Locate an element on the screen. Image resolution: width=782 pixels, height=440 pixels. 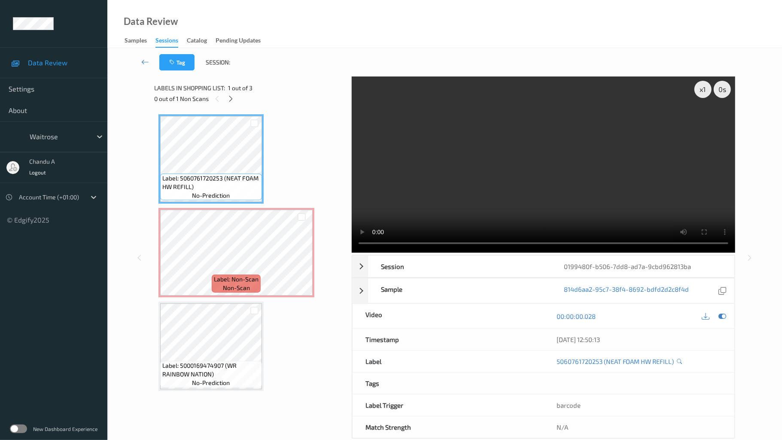
div: Tags is located at coordinates (448, 383).